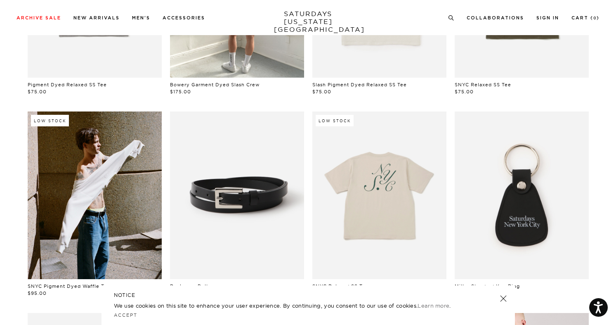 This screenshot has height=325, width=616. Describe the element at coordinates (37, 293) in the screenshot. I see `span: $95.00` at that location.